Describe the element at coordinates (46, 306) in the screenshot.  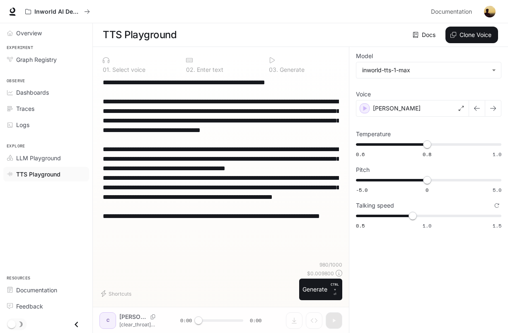
I see `a: Feedback` at that location.